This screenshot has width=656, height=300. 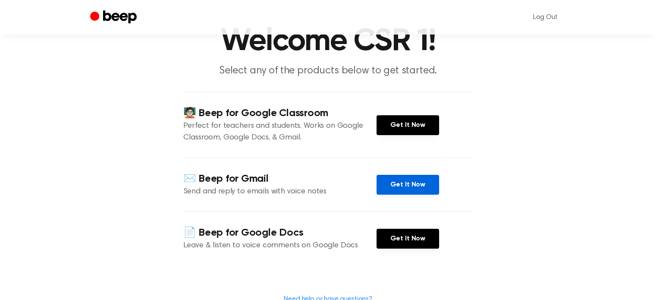 I want to click on a: Log Out, so click(x=545, y=17).